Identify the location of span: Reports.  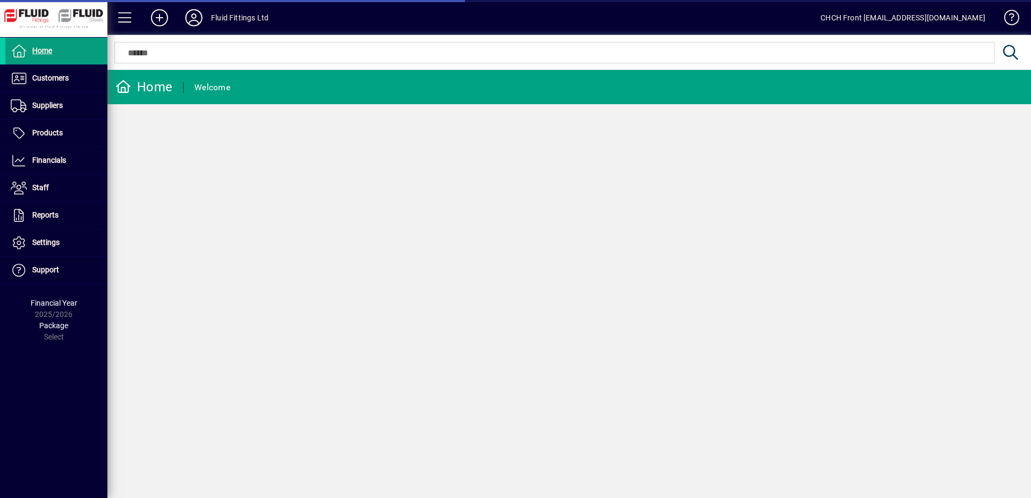
(45, 215).